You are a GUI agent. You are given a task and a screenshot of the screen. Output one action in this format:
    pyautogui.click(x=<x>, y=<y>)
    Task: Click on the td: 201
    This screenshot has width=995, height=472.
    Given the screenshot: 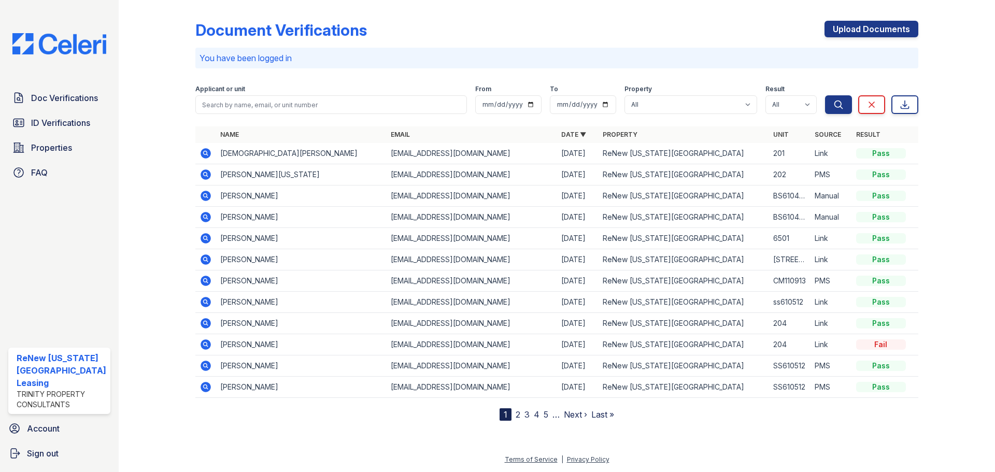 What is the action you would take?
    pyautogui.click(x=790, y=153)
    